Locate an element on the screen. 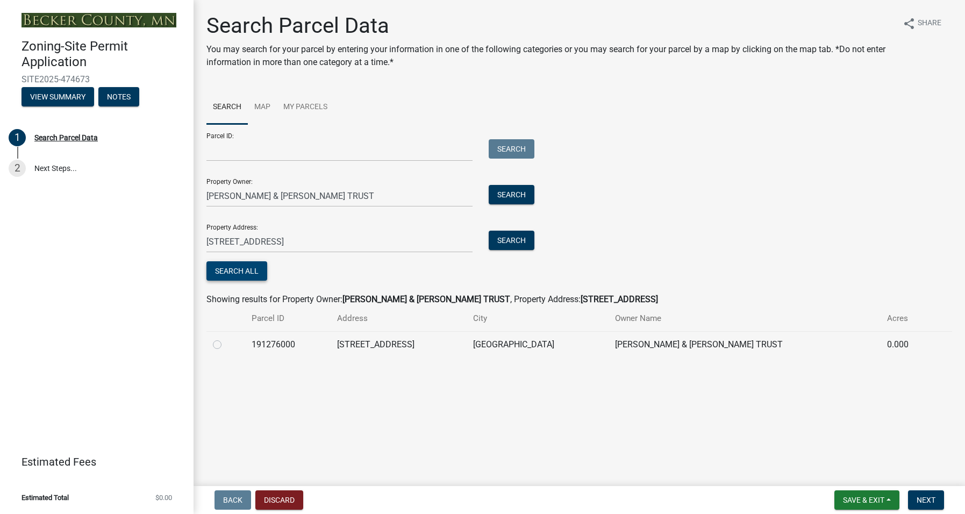 This screenshot has height=514, width=965. span: Back is located at coordinates (233, 500).